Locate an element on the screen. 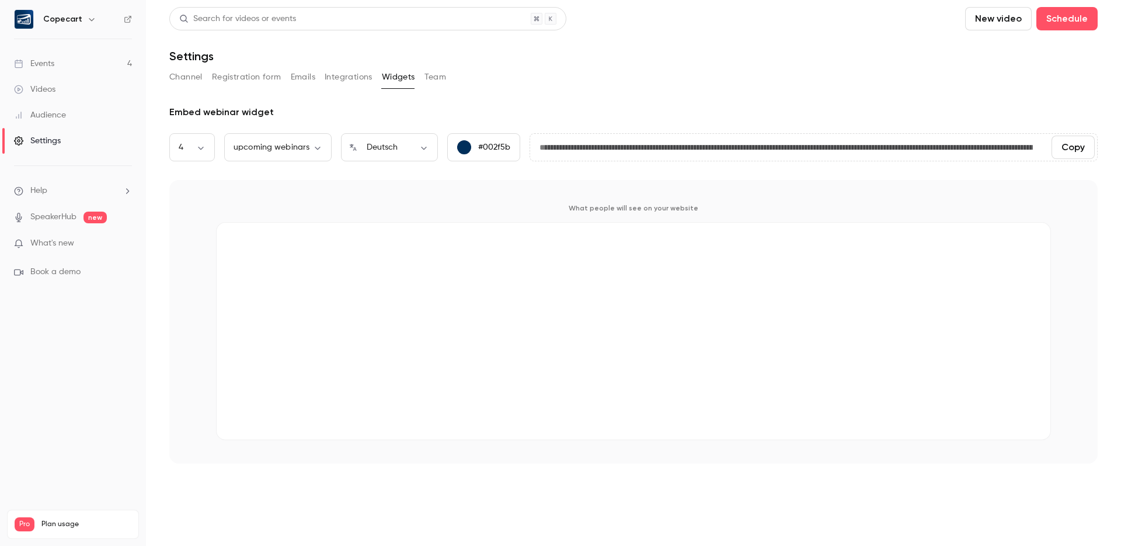  div: 4 is located at coordinates (192, 147).